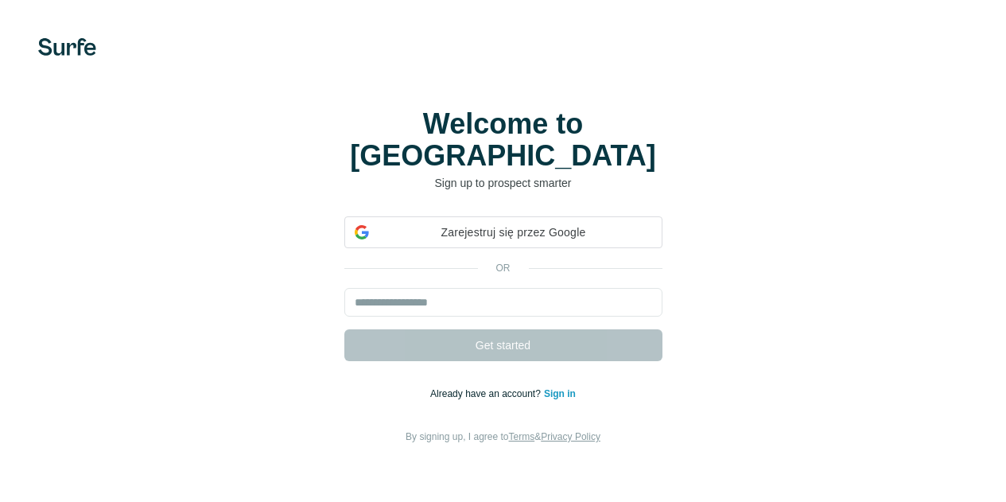 The height and width of the screenshot is (502, 1006). I want to click on a: Terms, so click(522, 437).